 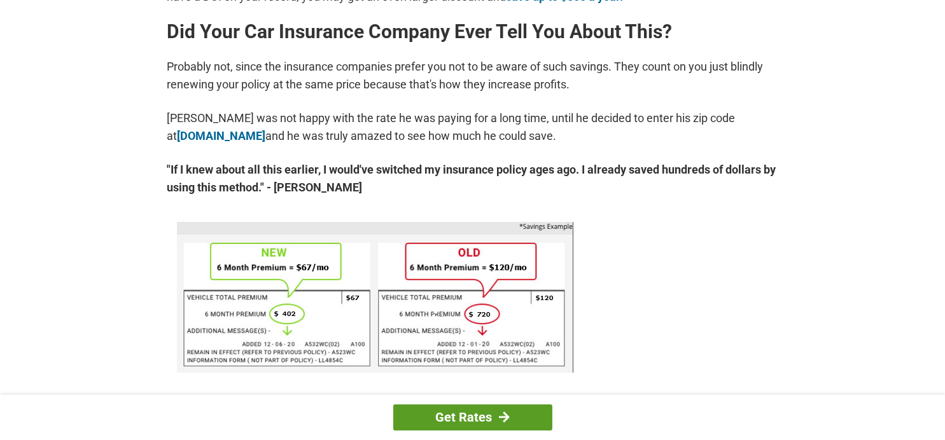 I want to click on strong: "If I knew about all this earlier, I would've switched my insurance policy ages ago. I already sa..., so click(x=473, y=179).